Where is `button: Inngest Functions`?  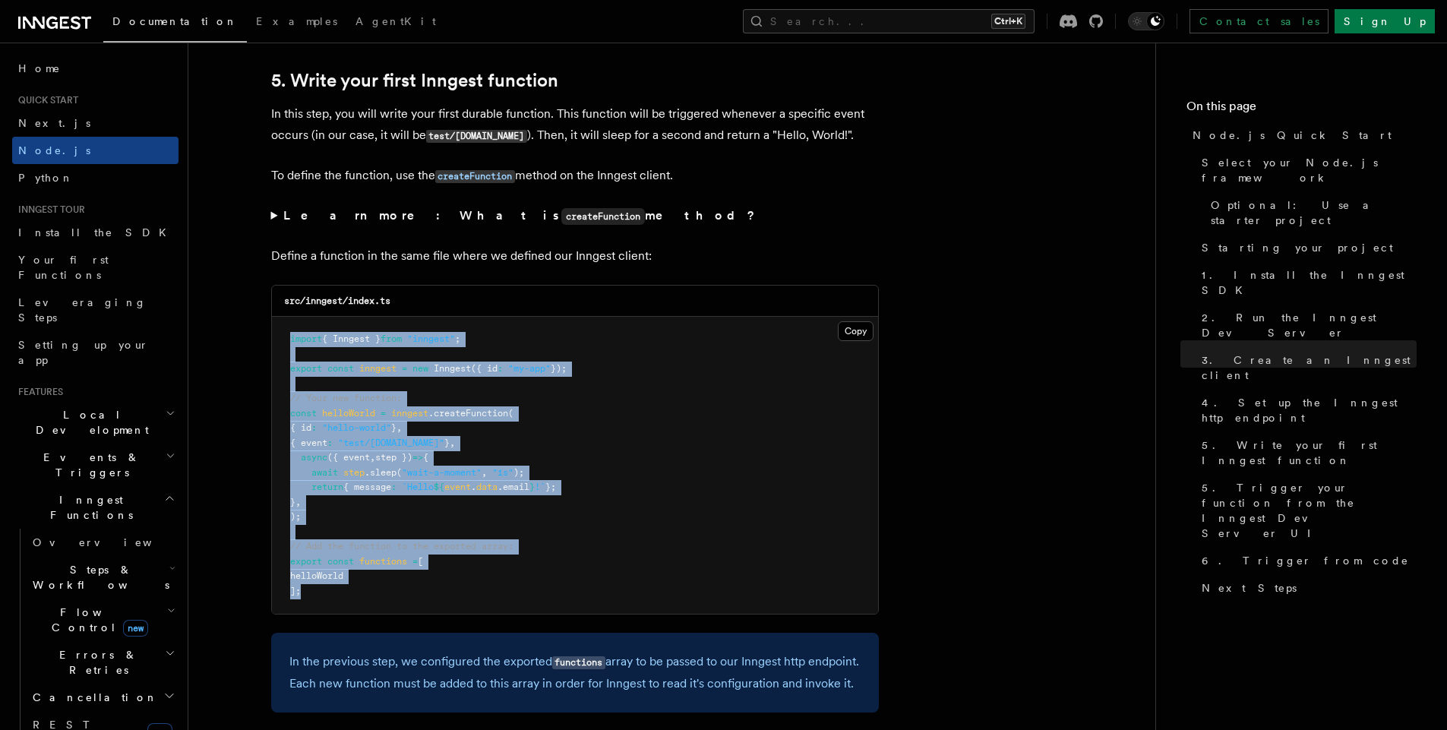 button: Inngest Functions is located at coordinates (95, 507).